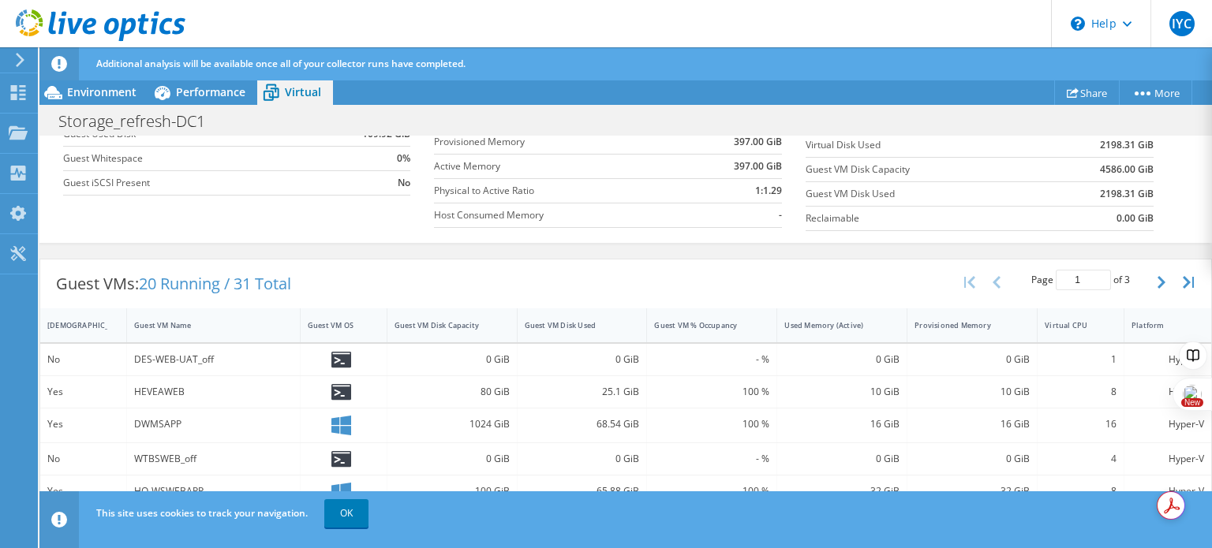  What do you see at coordinates (213, 392) in the screenshot?
I see `div: HEVEAWEB` at bounding box center [213, 392].